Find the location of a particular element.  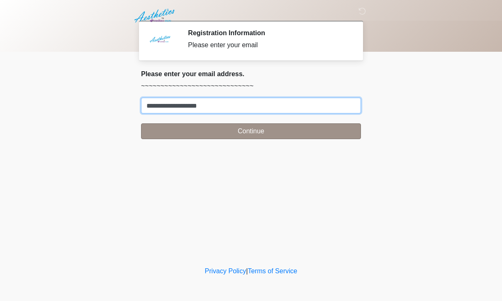

h2: Please enter your email address. is located at coordinates (251, 74).